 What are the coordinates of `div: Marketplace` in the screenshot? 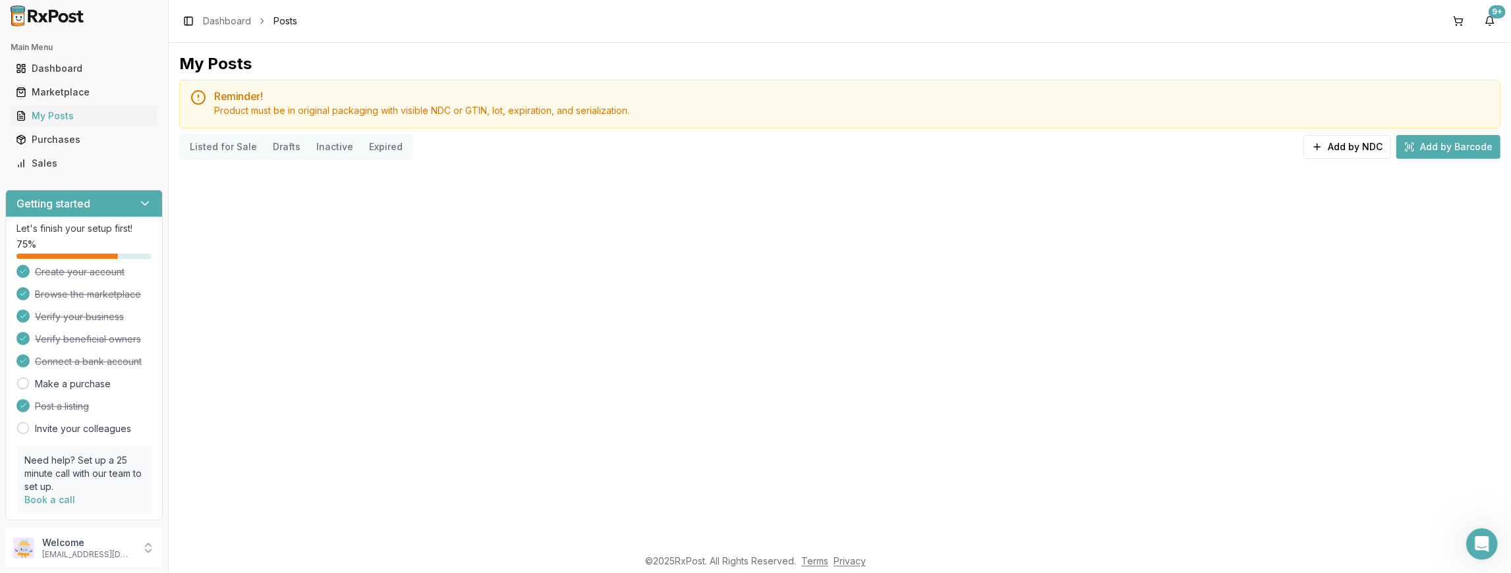 It's located at (84, 92).